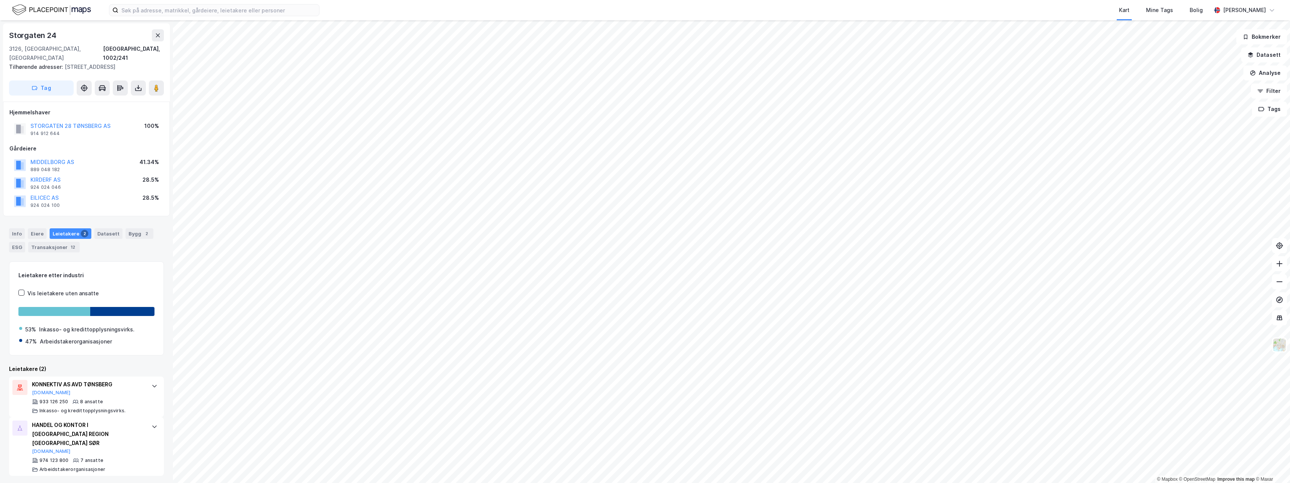  I want to click on div: Leietakere, so click(70, 233).